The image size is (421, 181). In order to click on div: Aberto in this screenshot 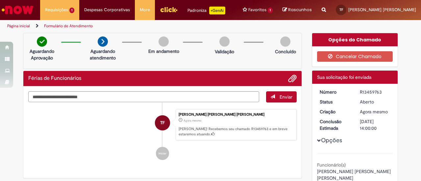, I will do `click(375, 102)`.